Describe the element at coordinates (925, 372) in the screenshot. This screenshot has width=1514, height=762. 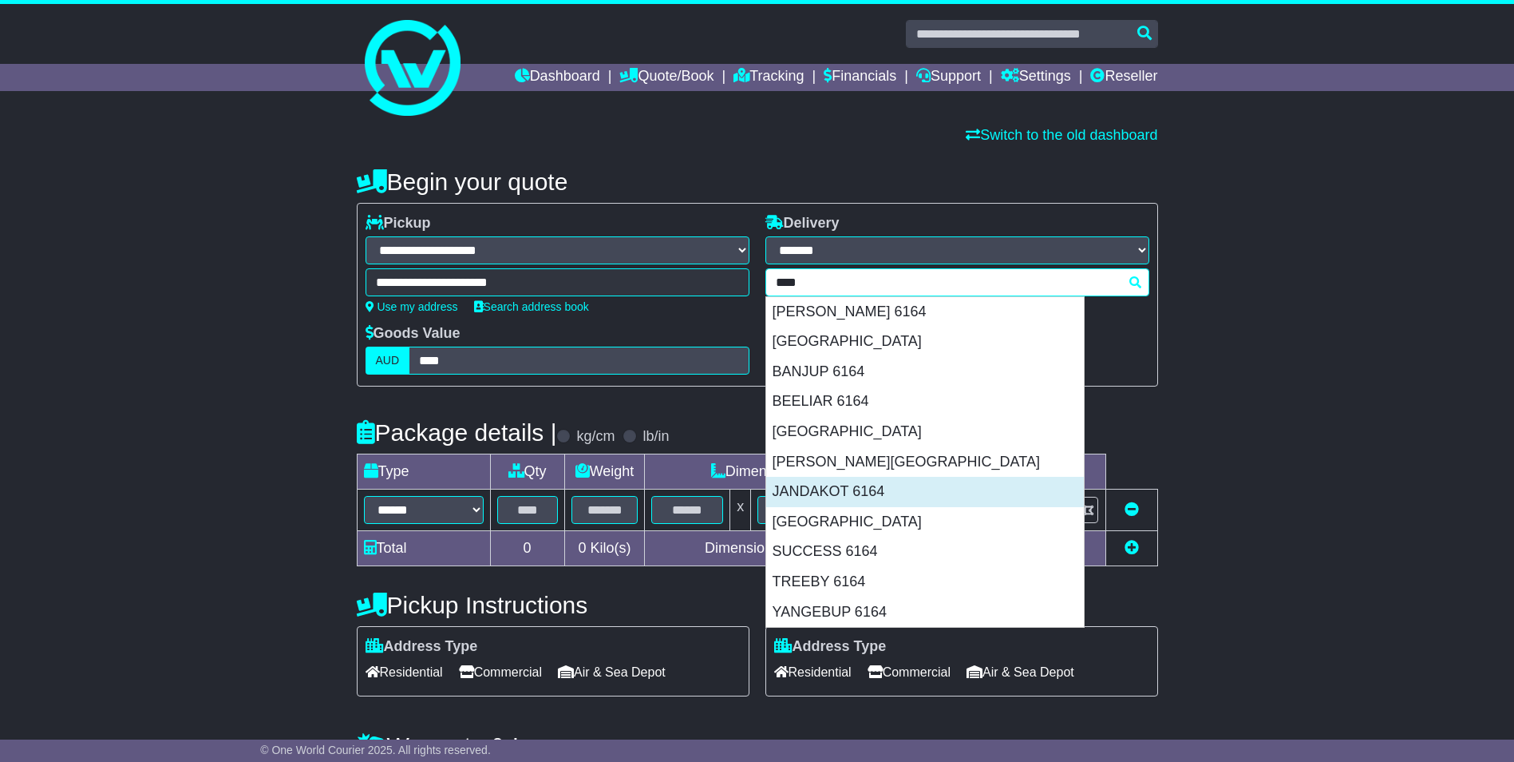
I see `div: BANJUP 6164` at that location.